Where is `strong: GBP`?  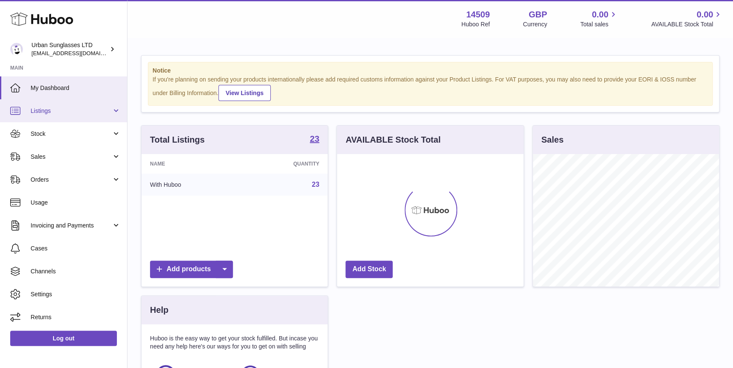
strong: GBP is located at coordinates (537, 14).